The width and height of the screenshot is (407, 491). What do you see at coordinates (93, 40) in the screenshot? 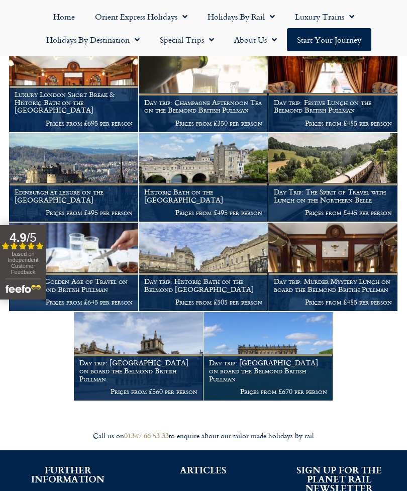
I see `a: Holidays by Destination` at bounding box center [93, 40].